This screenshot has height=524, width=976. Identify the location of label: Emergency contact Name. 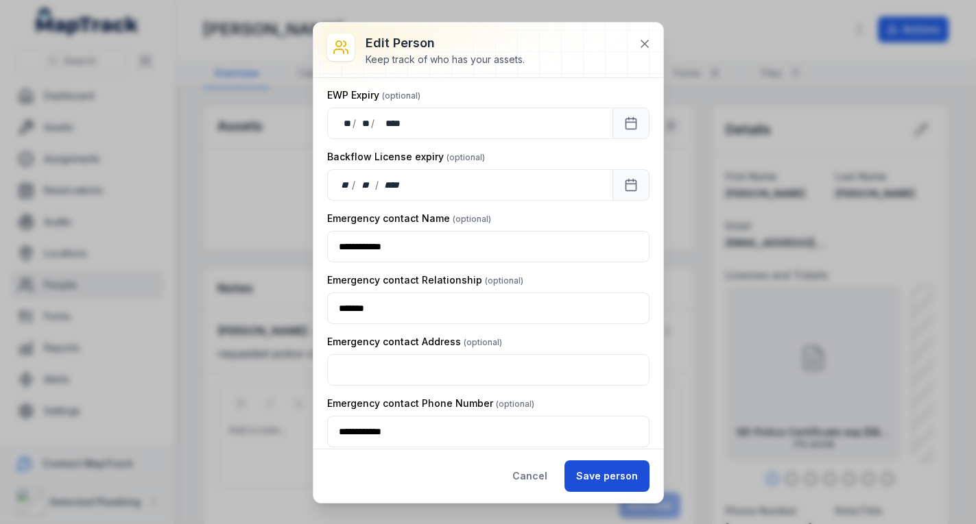
(409, 219).